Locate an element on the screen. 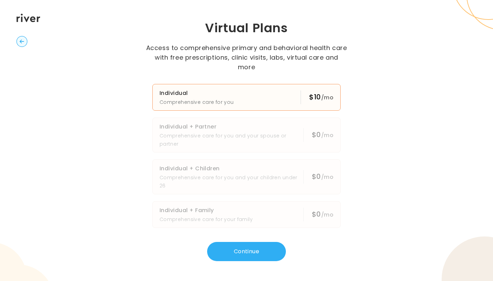 The height and width of the screenshot is (281, 493). h3: Individual + Children is located at coordinates (232, 169).